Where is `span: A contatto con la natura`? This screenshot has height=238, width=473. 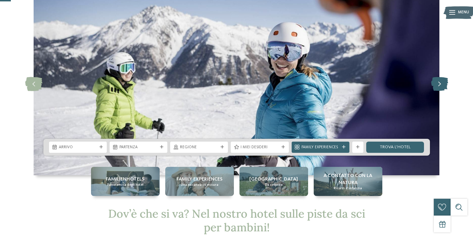
span: A contatto con la natura is located at coordinates (348, 179).